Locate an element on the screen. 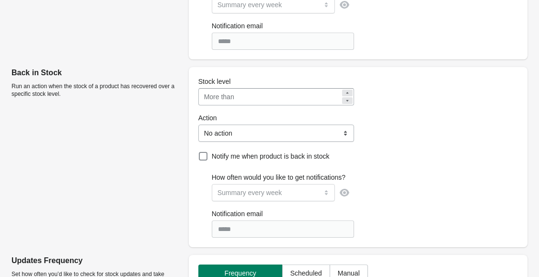  div: More than is located at coordinates (219, 97).